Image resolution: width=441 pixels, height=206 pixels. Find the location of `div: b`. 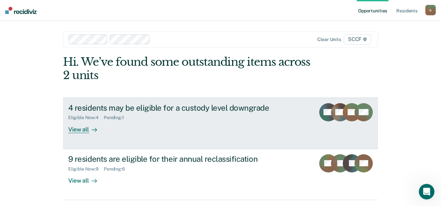

div: b is located at coordinates (430, 10).